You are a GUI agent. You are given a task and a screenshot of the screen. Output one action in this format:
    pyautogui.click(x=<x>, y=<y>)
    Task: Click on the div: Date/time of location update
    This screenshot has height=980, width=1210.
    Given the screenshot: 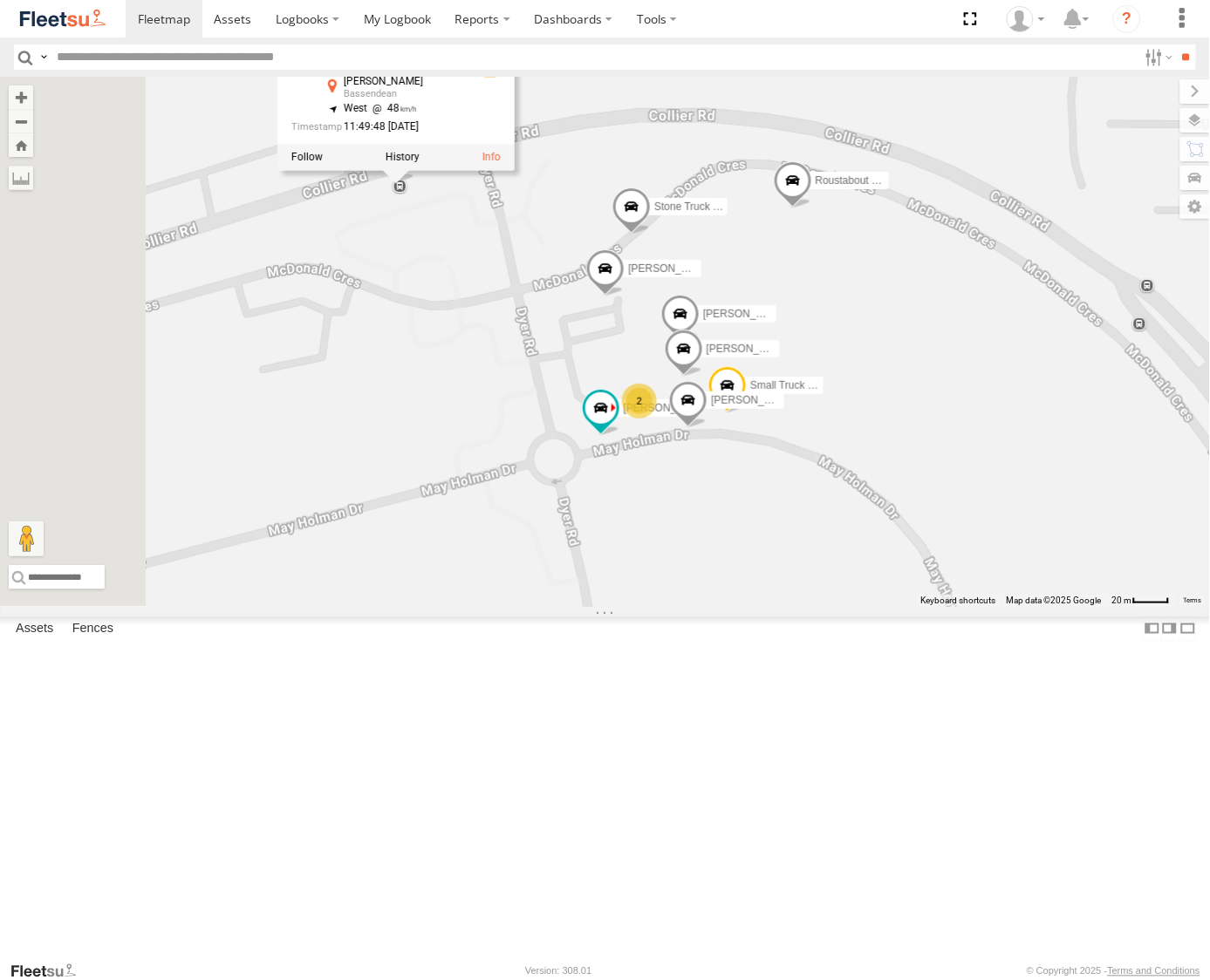 What is the action you would take?
    pyautogui.click(x=378, y=128)
    